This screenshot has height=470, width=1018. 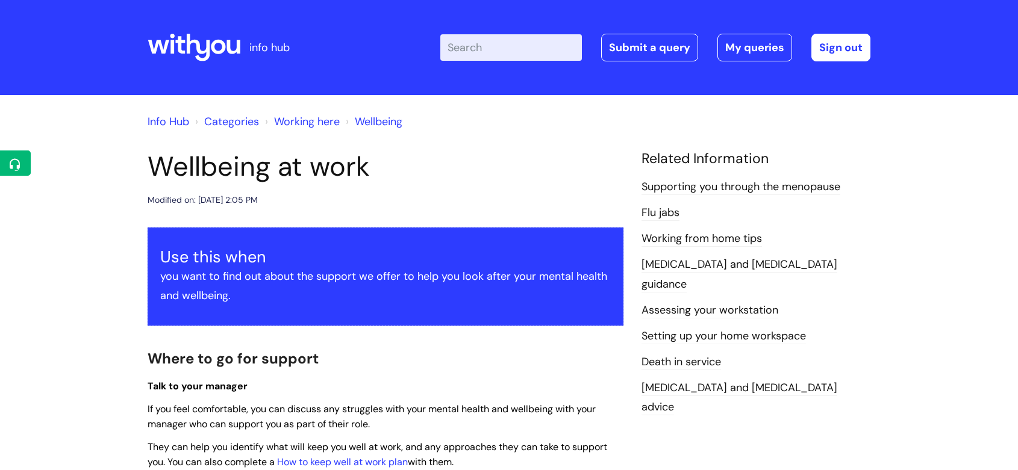 I want to click on span: Where to go for support, so click(x=233, y=358).